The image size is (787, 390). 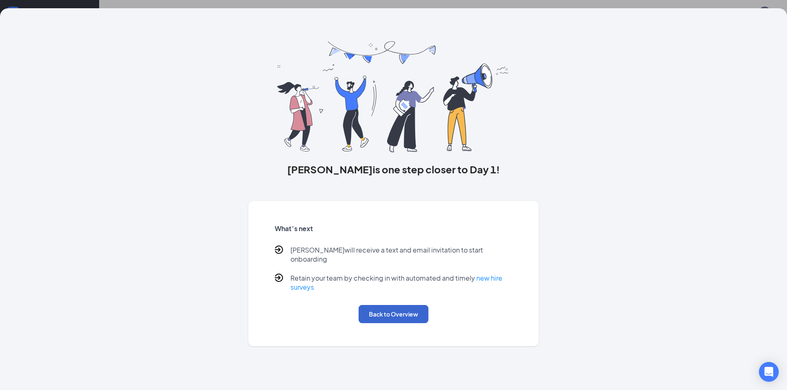 What do you see at coordinates (768, 372) in the screenshot?
I see `div: Open Intercom Messenger` at bounding box center [768, 372].